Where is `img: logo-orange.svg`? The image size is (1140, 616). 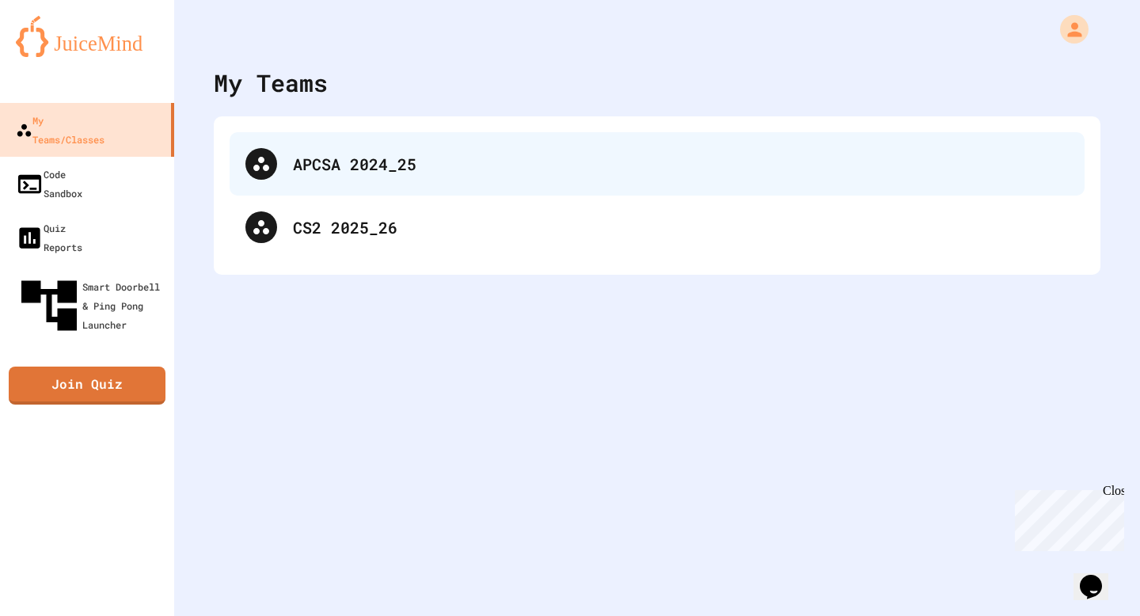
img: logo-orange.svg is located at coordinates (87, 36).